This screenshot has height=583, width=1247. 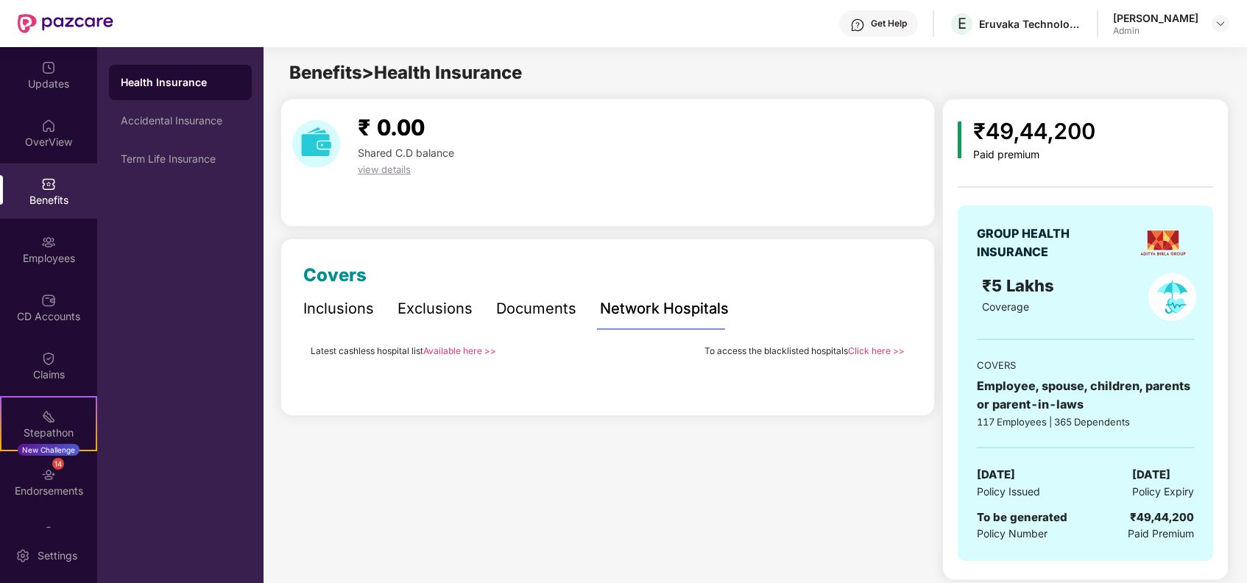 What do you see at coordinates (49, 300) in the screenshot?
I see `img: svg+xml;base64,PHN2ZyBpZD0iQ0RfQWNjb3VudHMiIGRhdGEtbmFtZT0iQ0QgQWNjb3VudHMiIHhtbG5zPSJodHRwOi8vd3...` at bounding box center [49, 300].